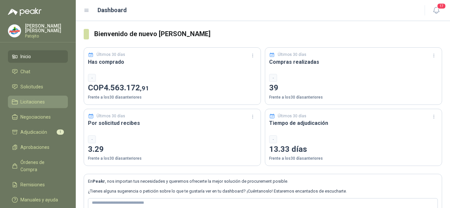 This screenshot has width=450, height=208. I want to click on span: Remisiones, so click(33, 185).